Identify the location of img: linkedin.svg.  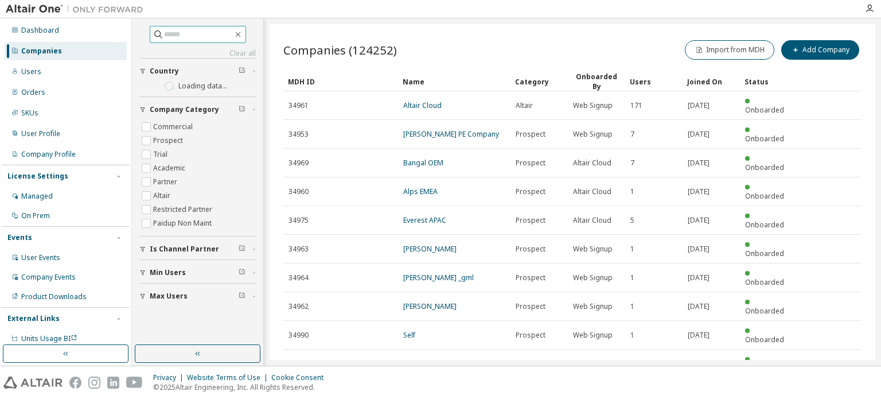
(113, 382).